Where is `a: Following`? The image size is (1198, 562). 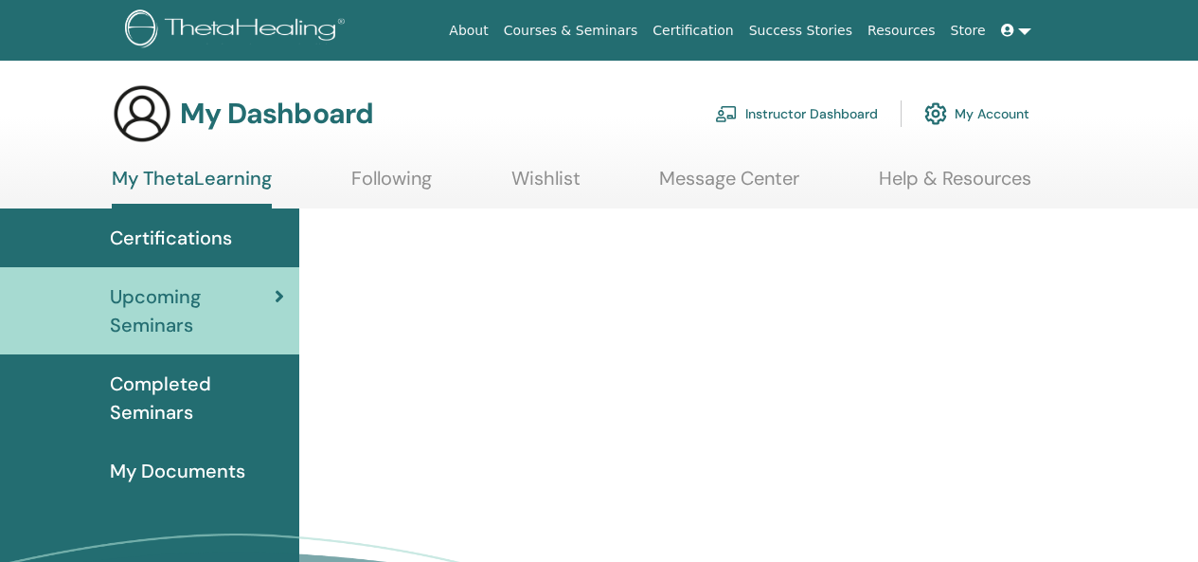 a: Following is located at coordinates (391, 185).